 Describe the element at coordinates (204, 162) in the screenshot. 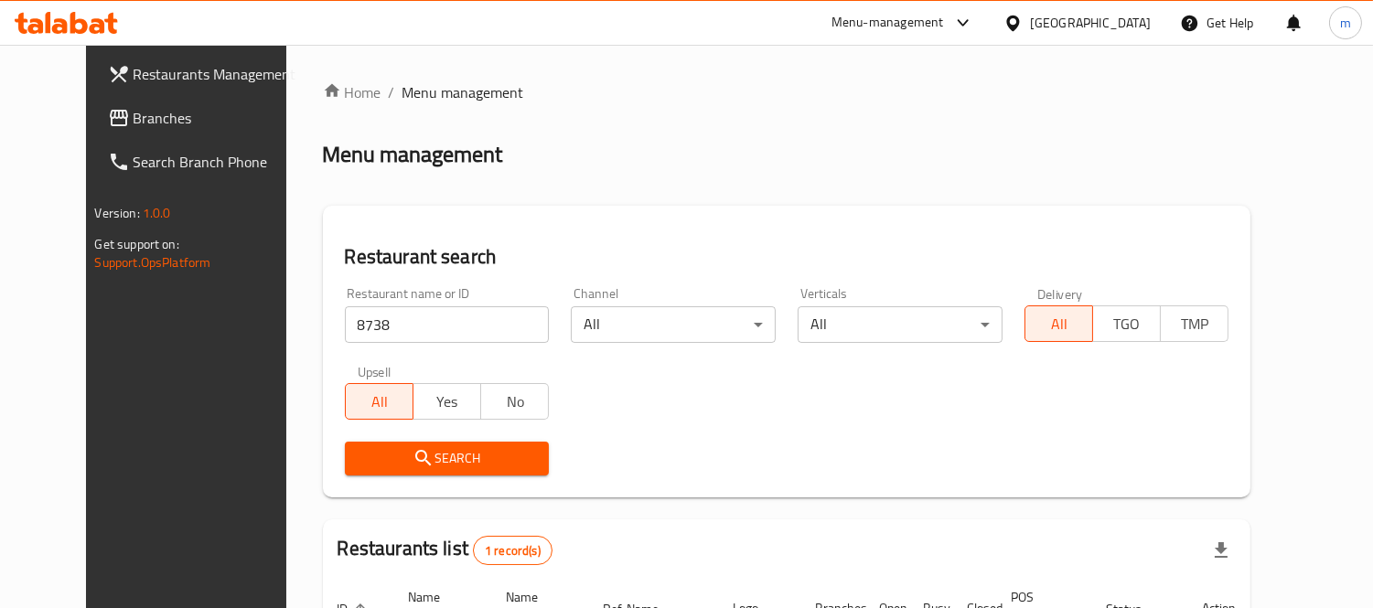

I see `a: Search Branch Phone` at that location.